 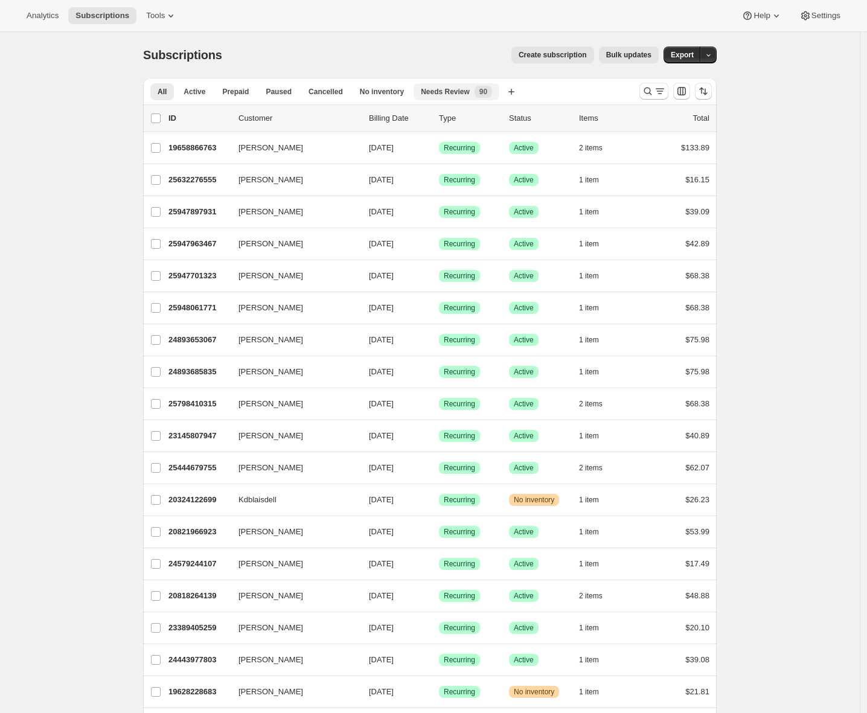 What do you see at coordinates (399, 118) in the screenshot?
I see `p: Billing Date` at bounding box center [399, 118].